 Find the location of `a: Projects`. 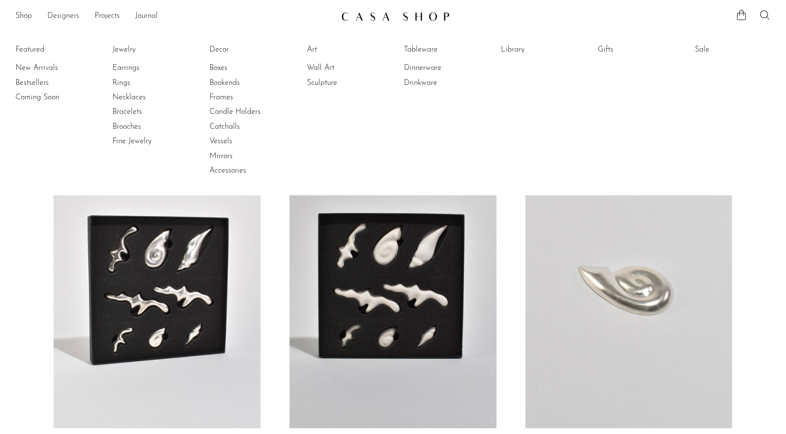

a: Projects is located at coordinates (107, 16).